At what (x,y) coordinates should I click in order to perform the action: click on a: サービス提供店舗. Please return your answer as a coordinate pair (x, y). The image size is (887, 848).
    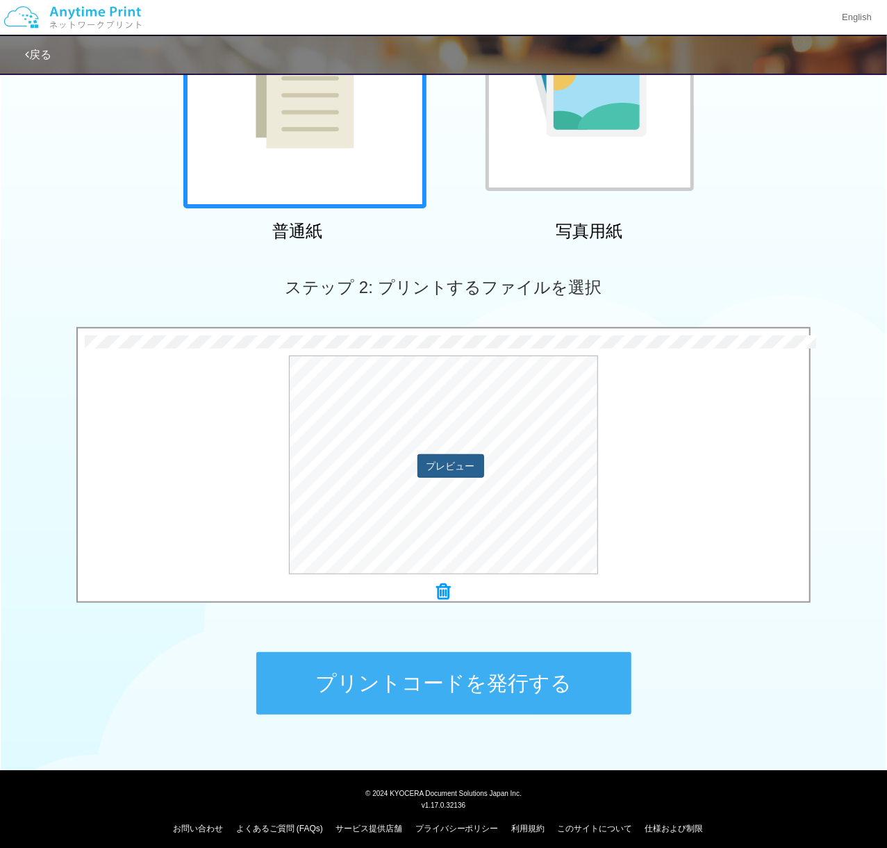
    Looking at the image, I should click on (369, 829).